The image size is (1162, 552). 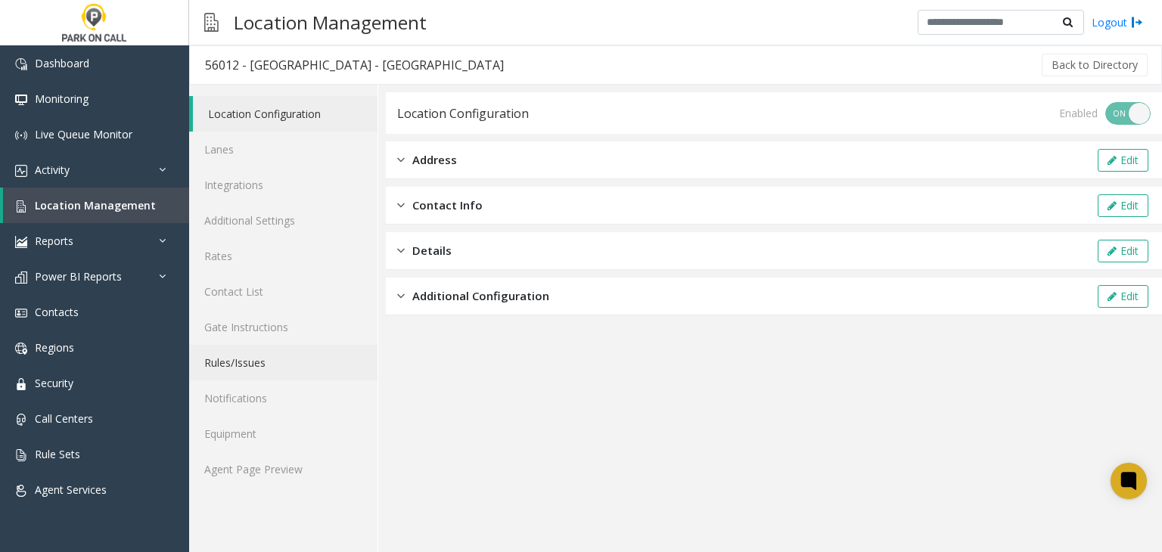 I want to click on a: Location Management, so click(x=96, y=205).